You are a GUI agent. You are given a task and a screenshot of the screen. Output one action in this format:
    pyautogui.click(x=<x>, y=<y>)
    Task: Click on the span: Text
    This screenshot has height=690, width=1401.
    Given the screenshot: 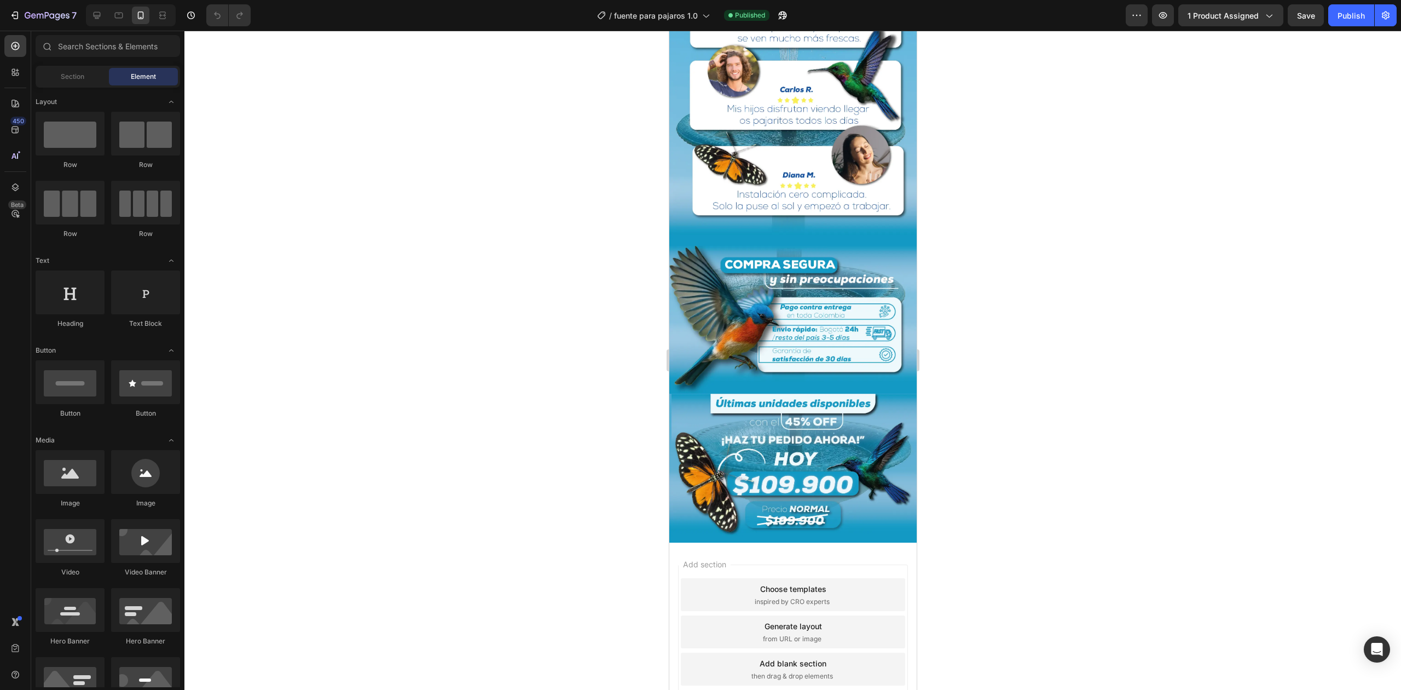 What is the action you would take?
    pyautogui.click(x=42, y=261)
    